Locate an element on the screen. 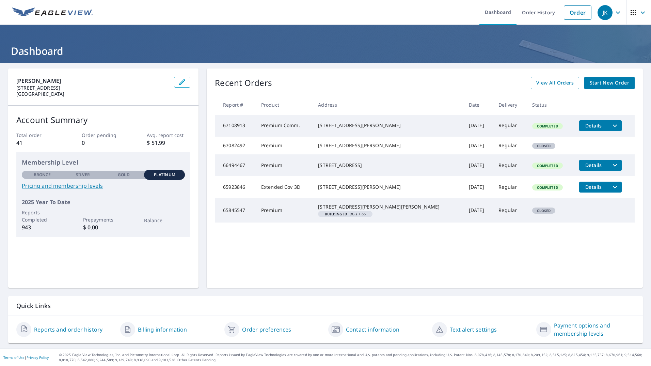 This screenshot has height=366, width=651. a: Text alert settings is located at coordinates (474, 329).